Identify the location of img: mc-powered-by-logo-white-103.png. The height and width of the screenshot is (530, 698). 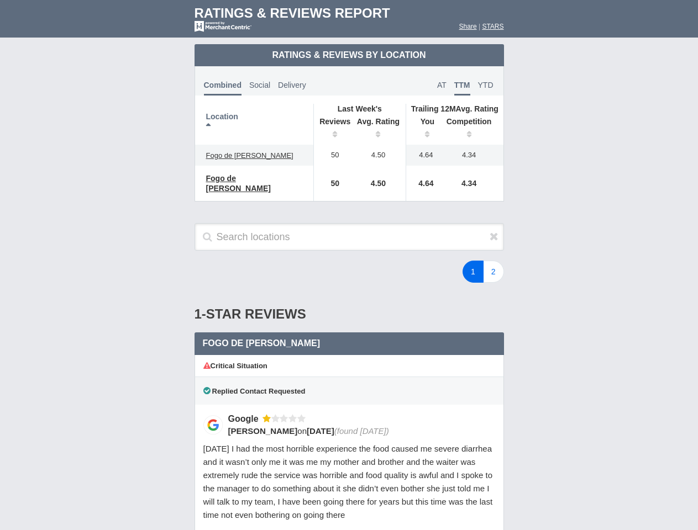
(223, 27).